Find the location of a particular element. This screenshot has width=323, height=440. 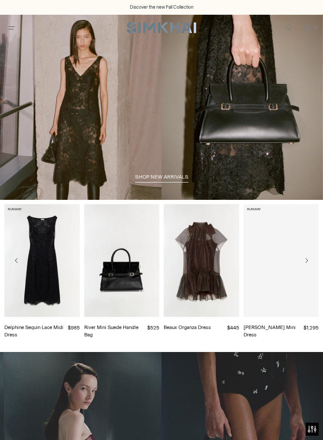

a: Open cart modal is located at coordinates (307, 28).